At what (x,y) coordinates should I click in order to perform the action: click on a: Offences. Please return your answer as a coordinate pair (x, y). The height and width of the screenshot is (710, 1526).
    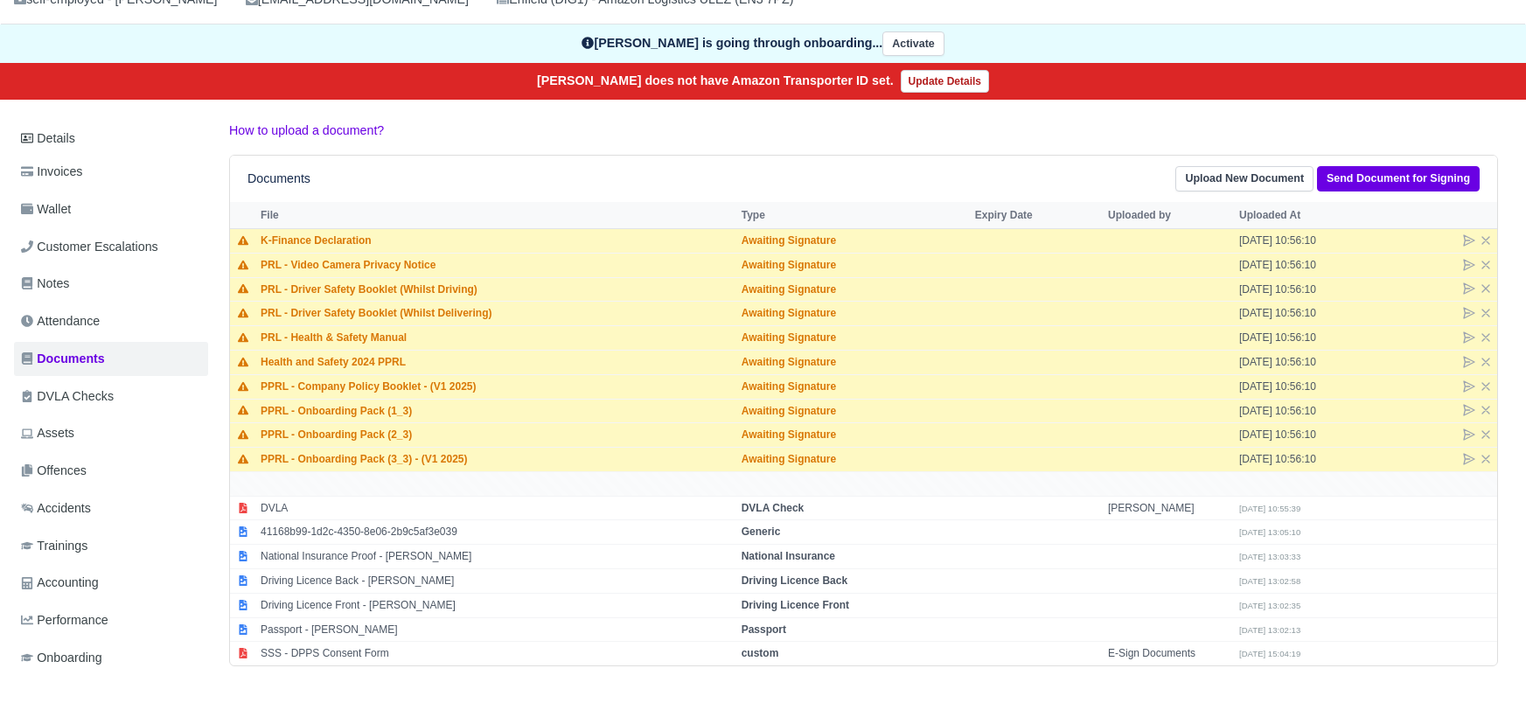
    Looking at the image, I should click on (111, 470).